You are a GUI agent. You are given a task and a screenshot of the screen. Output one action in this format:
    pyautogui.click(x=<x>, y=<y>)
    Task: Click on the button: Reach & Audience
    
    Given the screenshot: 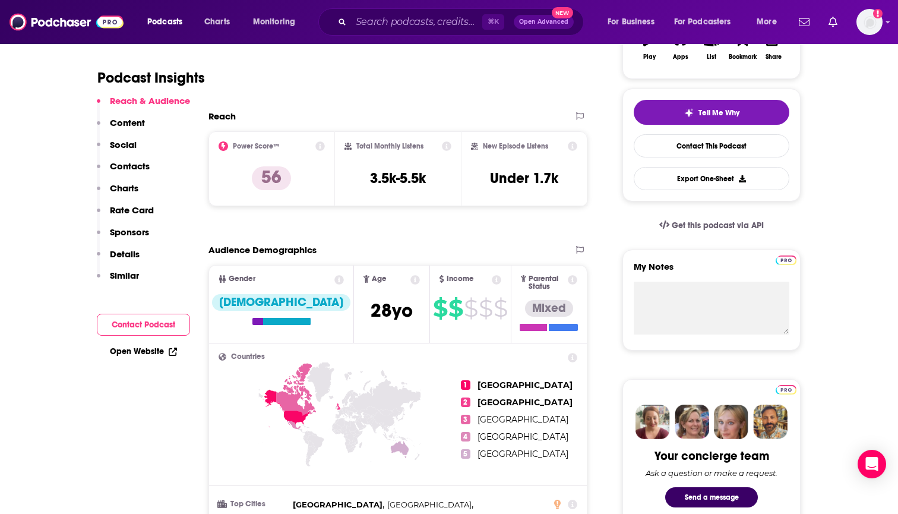 What is the action you would take?
    pyautogui.click(x=143, y=106)
    